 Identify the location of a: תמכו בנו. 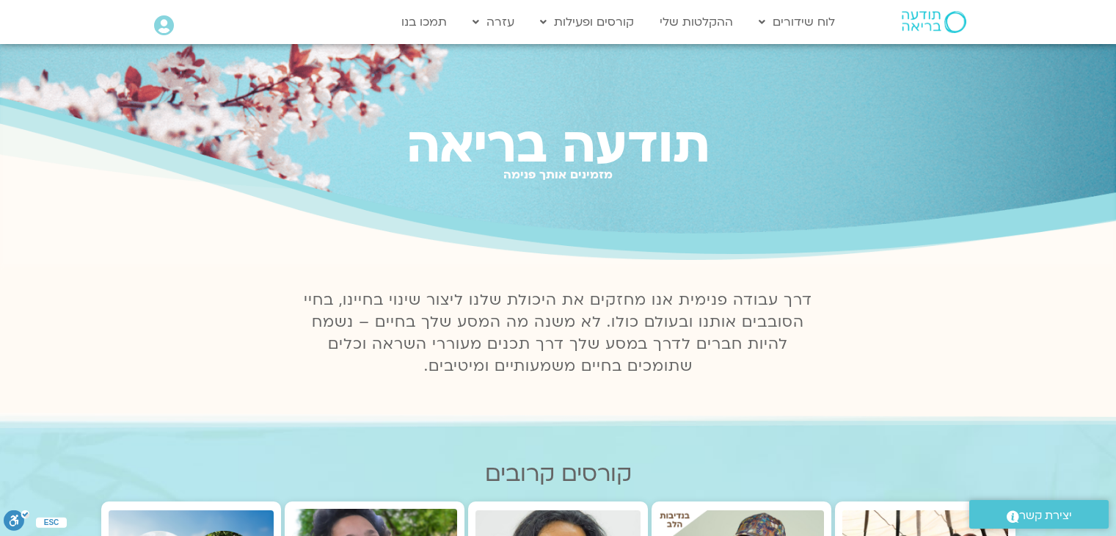
(424, 22).